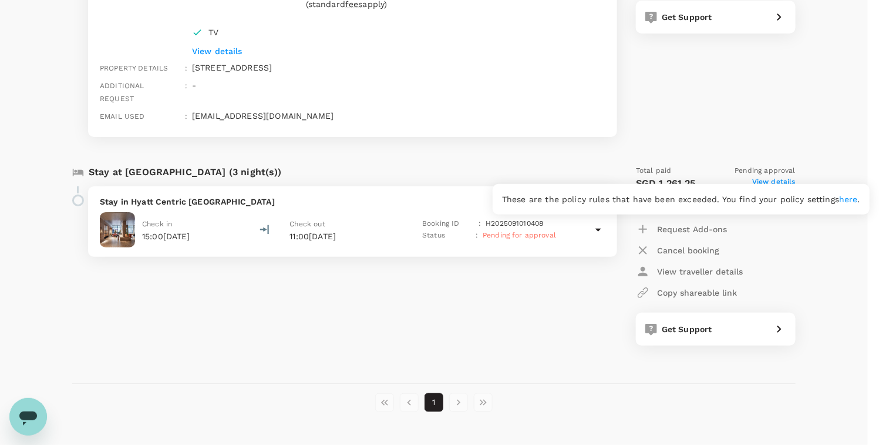 The width and height of the screenshot is (879, 445). I want to click on p: View details, so click(381, 51).